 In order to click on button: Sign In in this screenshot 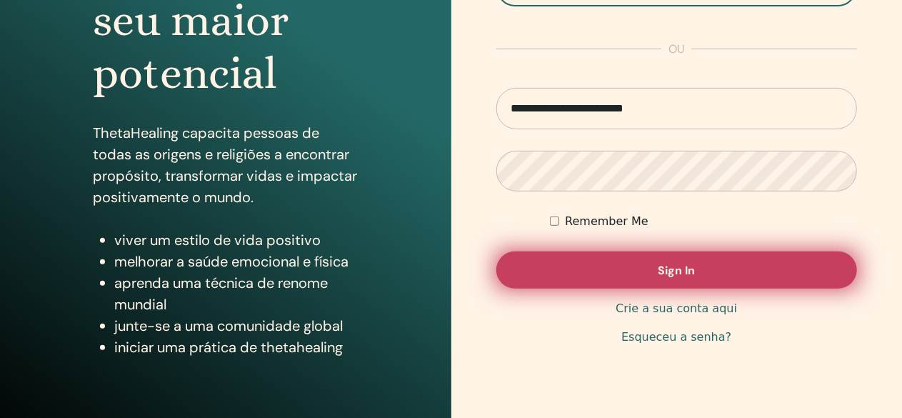, I will do `click(677, 270)`.